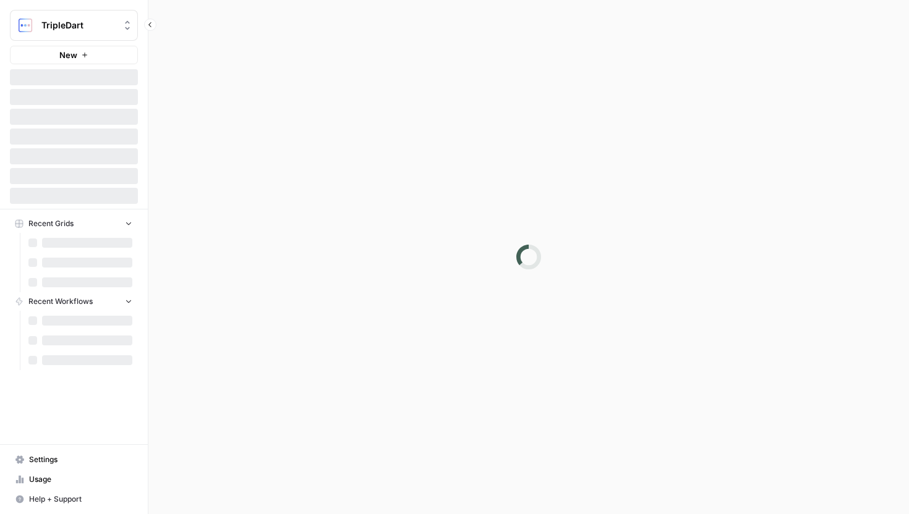 The width and height of the screenshot is (909, 514). I want to click on a: Settings, so click(74, 460).